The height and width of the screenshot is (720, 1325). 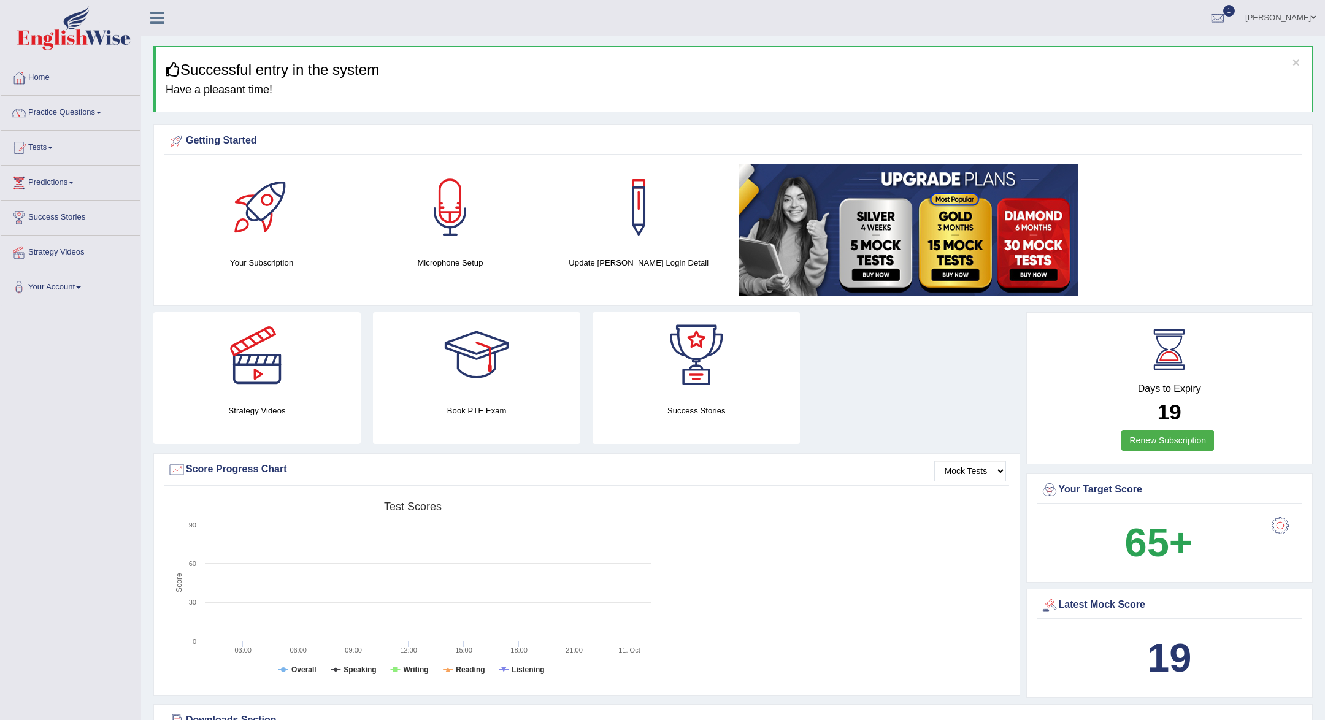 What do you see at coordinates (1167, 440) in the screenshot?
I see `a: Renew Subscription` at bounding box center [1167, 440].